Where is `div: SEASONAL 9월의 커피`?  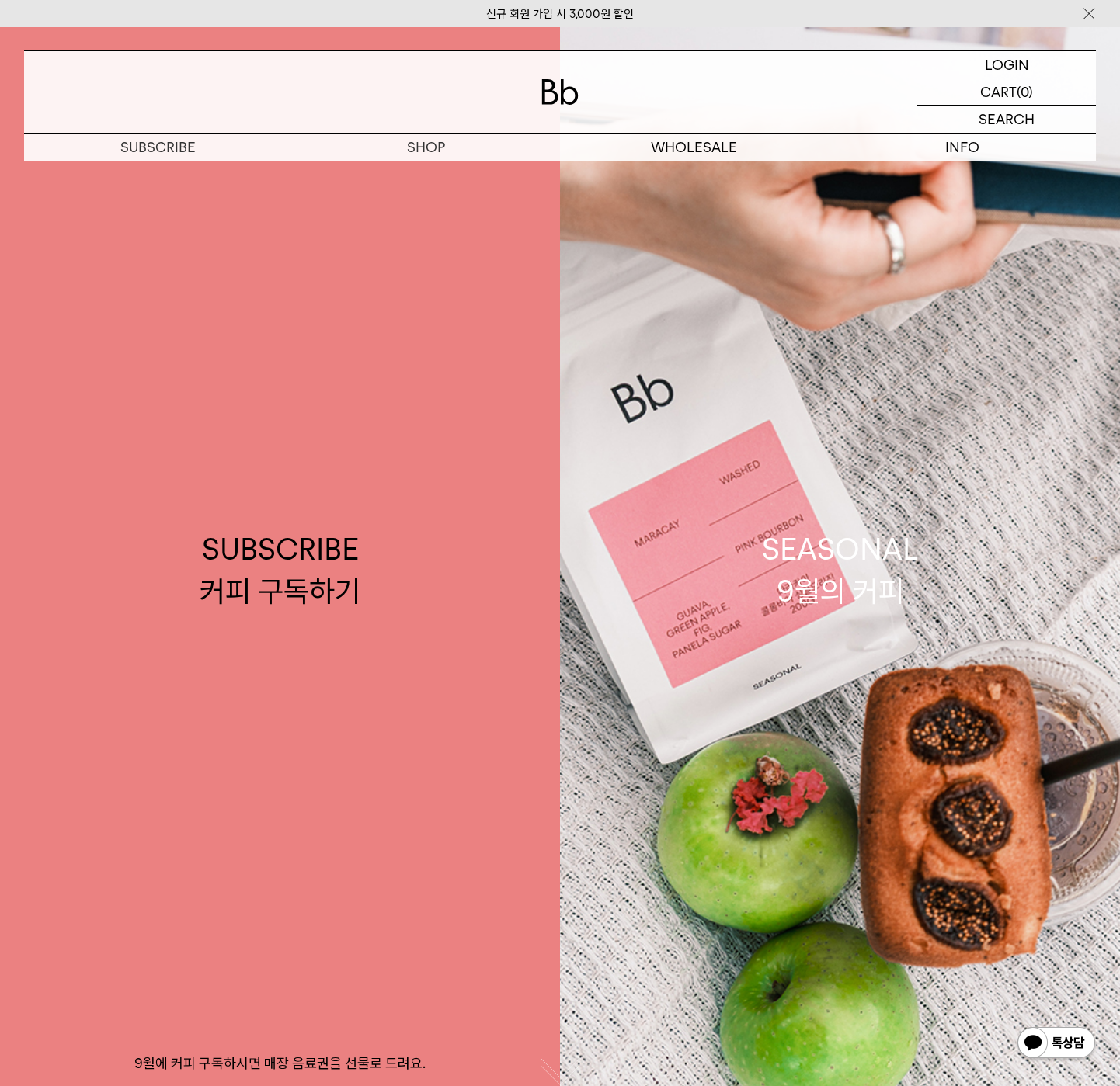
div: SEASONAL 9월의 커피 is located at coordinates (840, 570).